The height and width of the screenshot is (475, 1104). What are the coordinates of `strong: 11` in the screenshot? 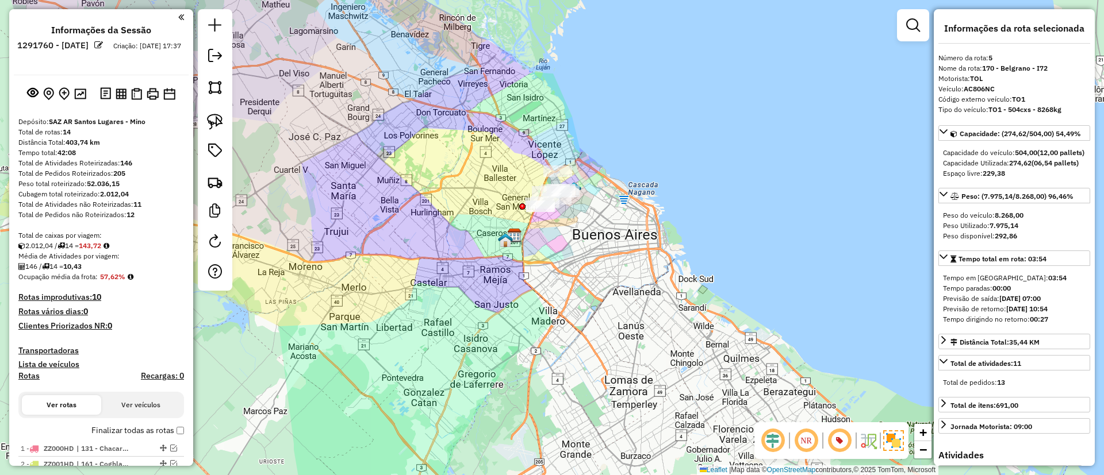 It's located at (1017, 363).